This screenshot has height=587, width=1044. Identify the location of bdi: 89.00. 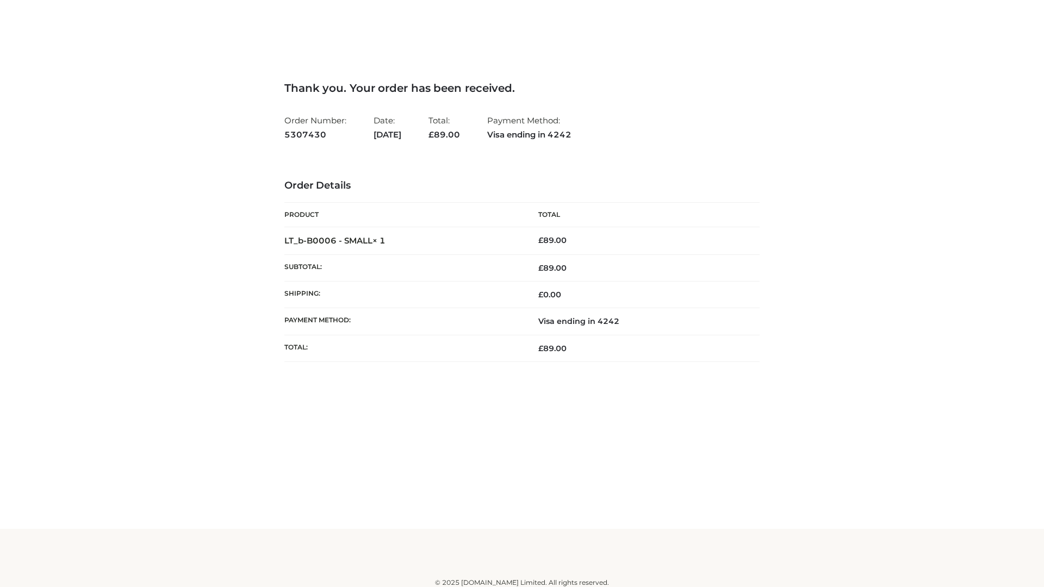
(552, 240).